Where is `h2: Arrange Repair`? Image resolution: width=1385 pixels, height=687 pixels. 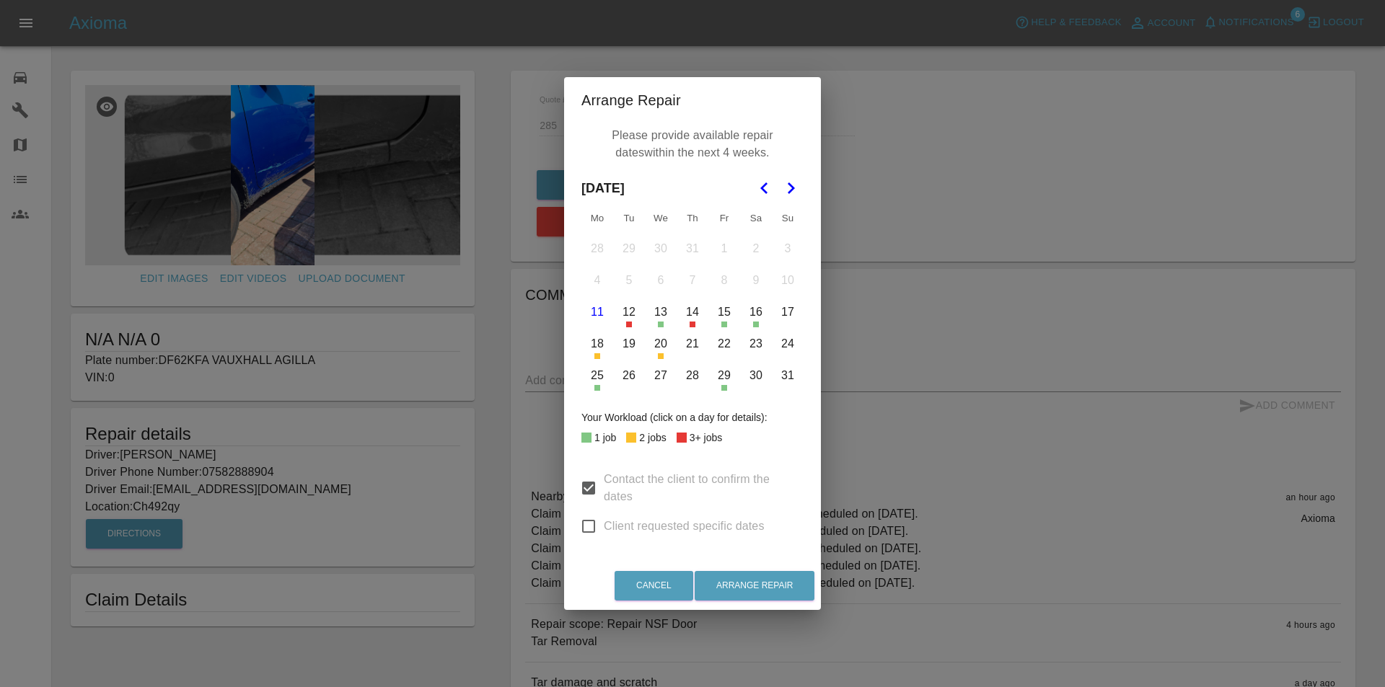 h2: Arrange Repair is located at coordinates (692, 100).